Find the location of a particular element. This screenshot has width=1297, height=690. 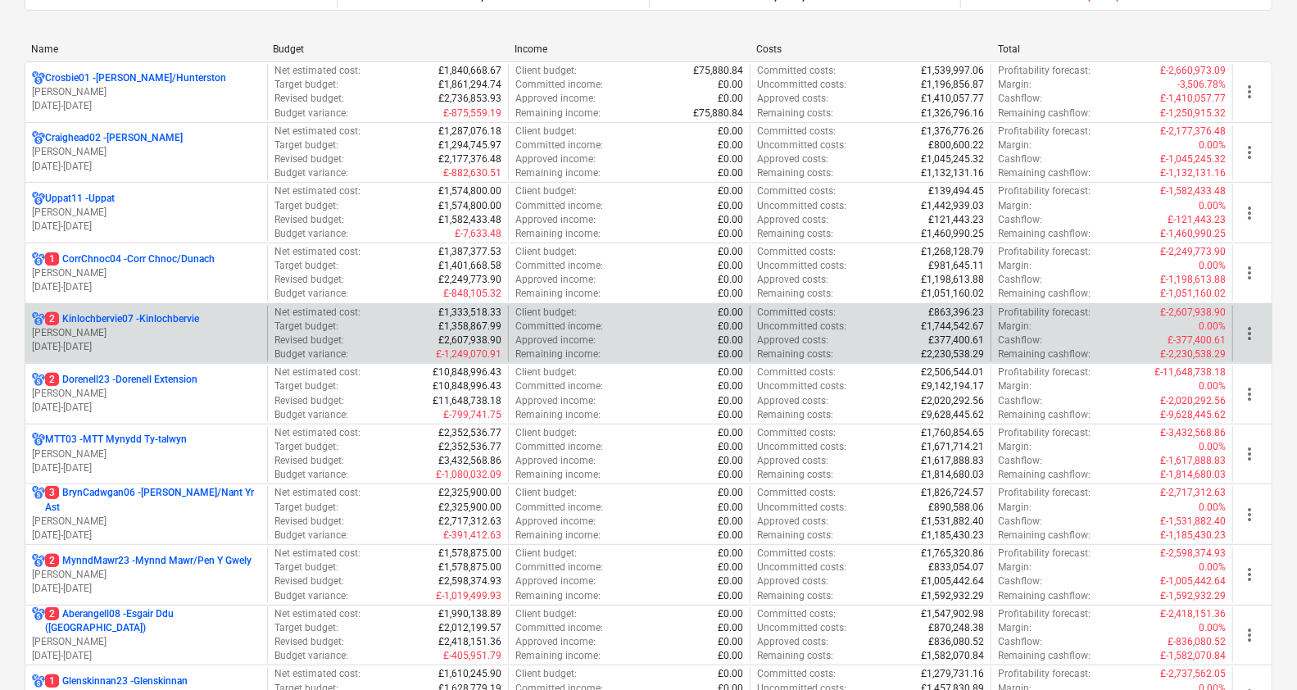

p: £1,051,160.02 is located at coordinates (952, 293).